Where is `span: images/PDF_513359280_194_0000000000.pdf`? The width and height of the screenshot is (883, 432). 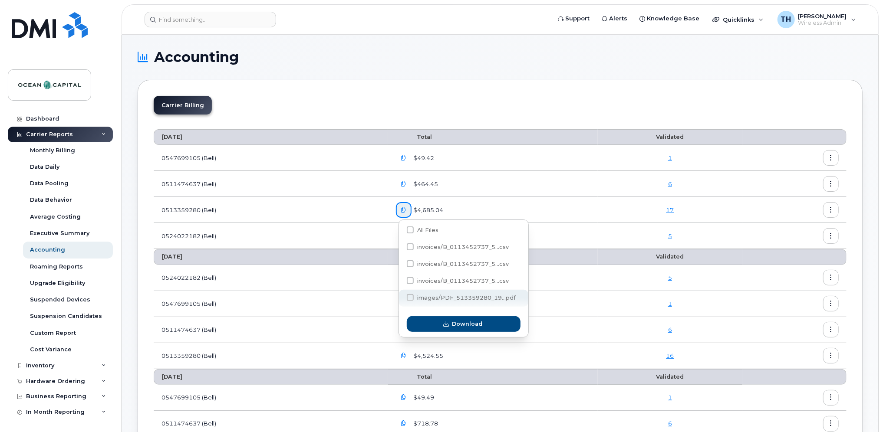 span: images/PDF_513359280_194_0000000000.pdf is located at coordinates (461, 299).